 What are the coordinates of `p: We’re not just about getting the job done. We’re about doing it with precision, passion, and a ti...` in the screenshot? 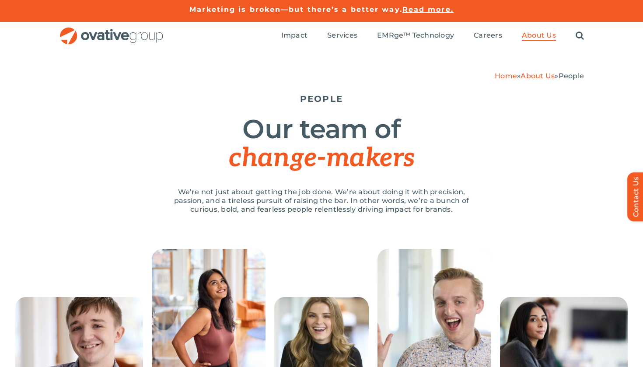 It's located at (322, 201).